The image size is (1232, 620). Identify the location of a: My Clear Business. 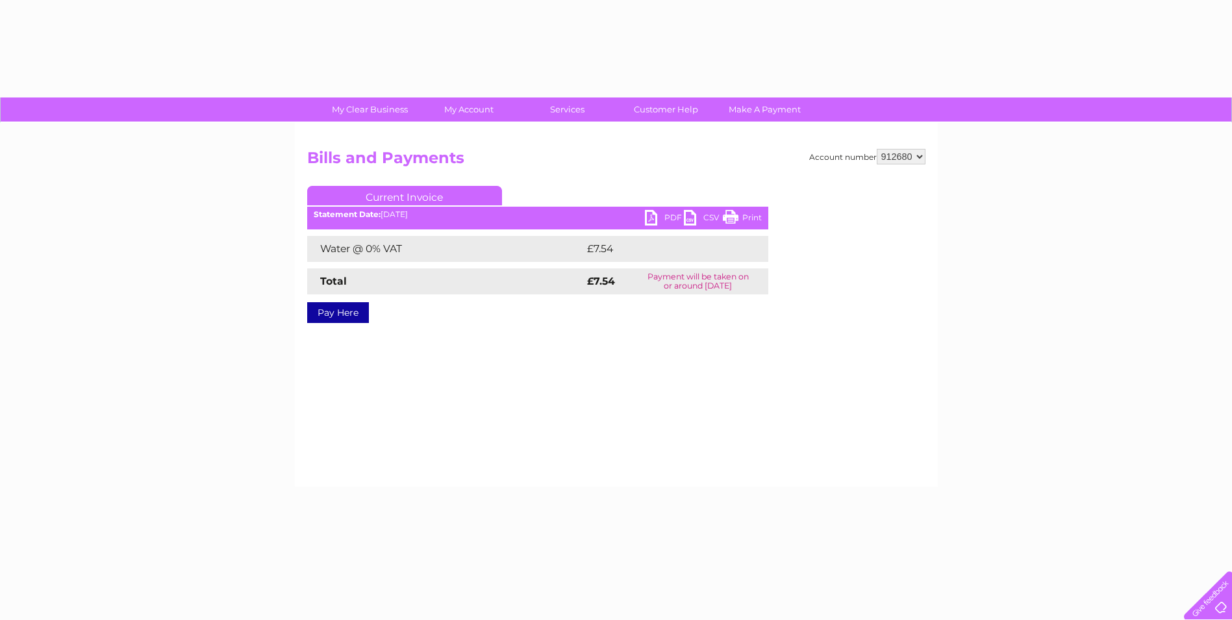
(370, 109).